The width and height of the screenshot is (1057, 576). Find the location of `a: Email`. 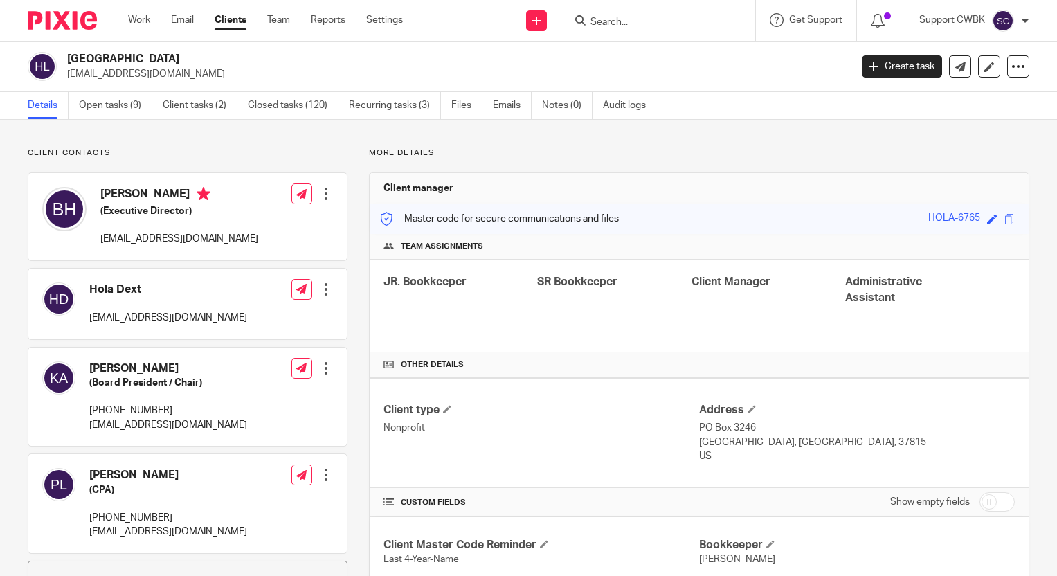

a: Email is located at coordinates (182, 20).